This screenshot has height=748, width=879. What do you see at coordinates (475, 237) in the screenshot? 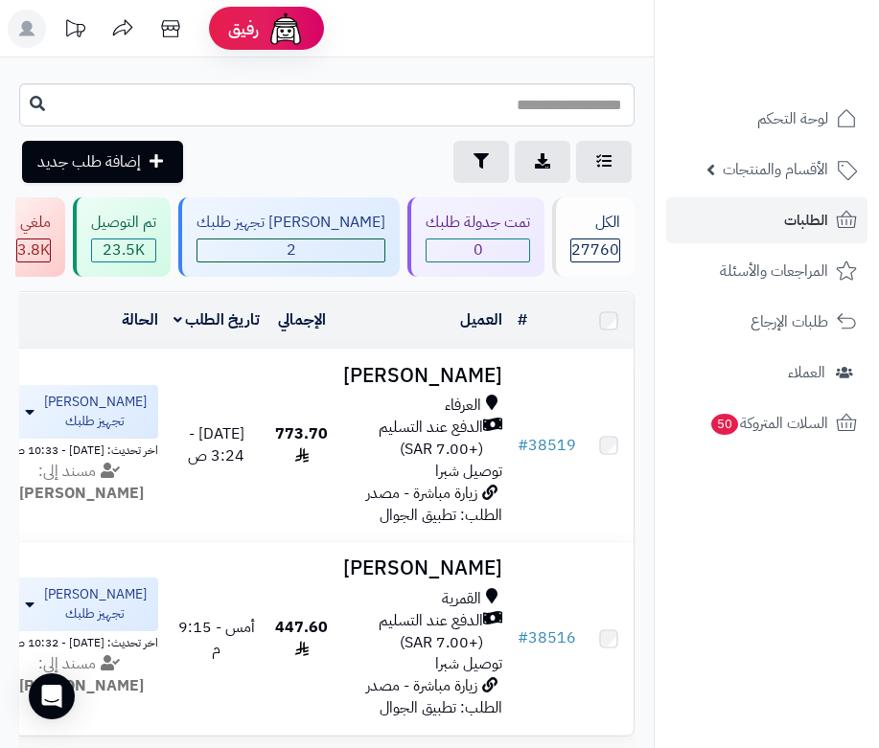
I see `a: تمت جدولة طلبك 0` at bounding box center [475, 237].